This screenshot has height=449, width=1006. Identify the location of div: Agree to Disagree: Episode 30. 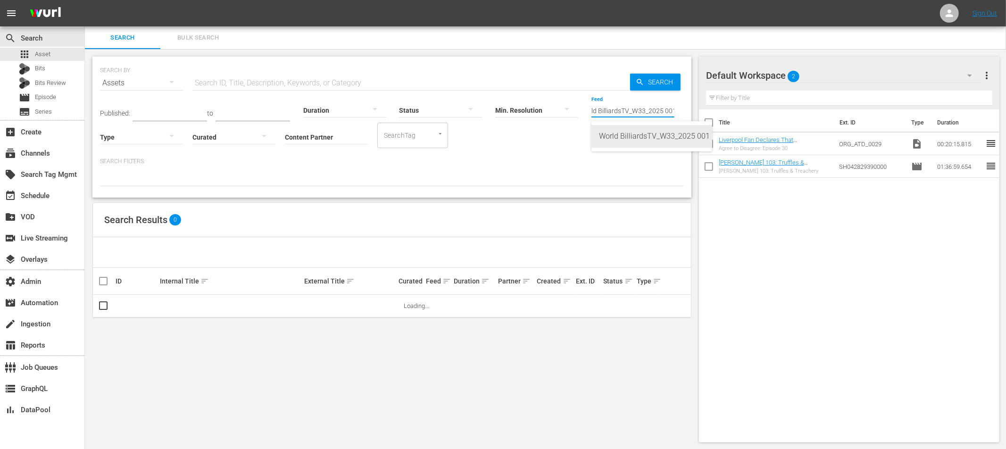
(775, 148).